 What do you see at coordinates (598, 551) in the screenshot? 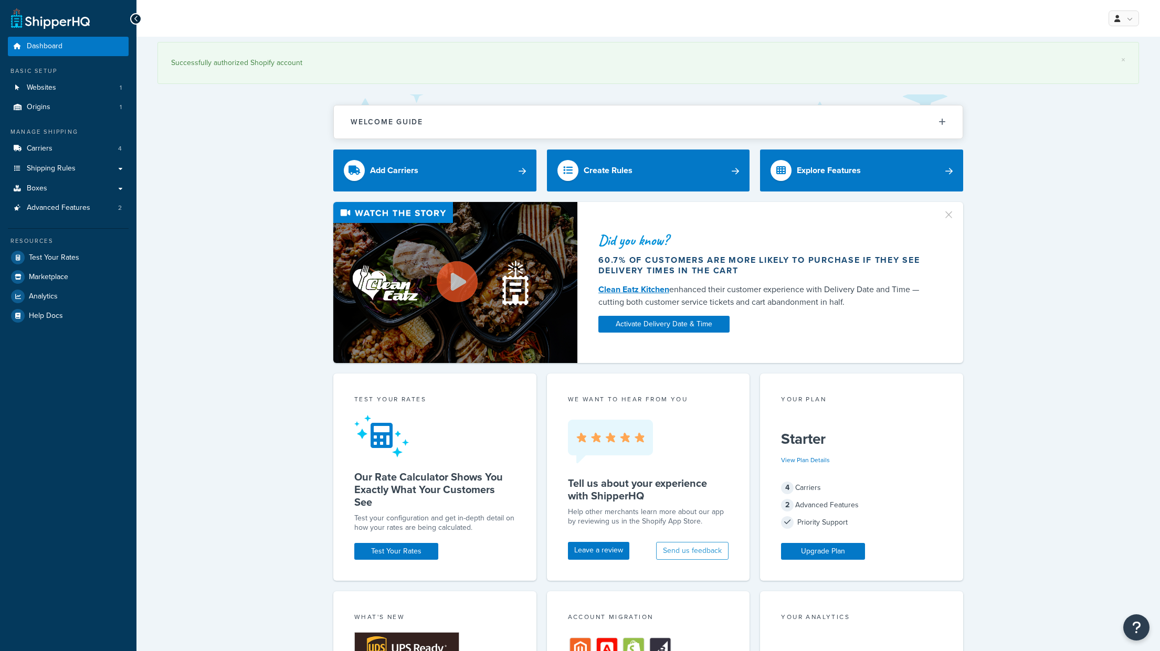
I see `a: Leave a review` at bounding box center [598, 551].